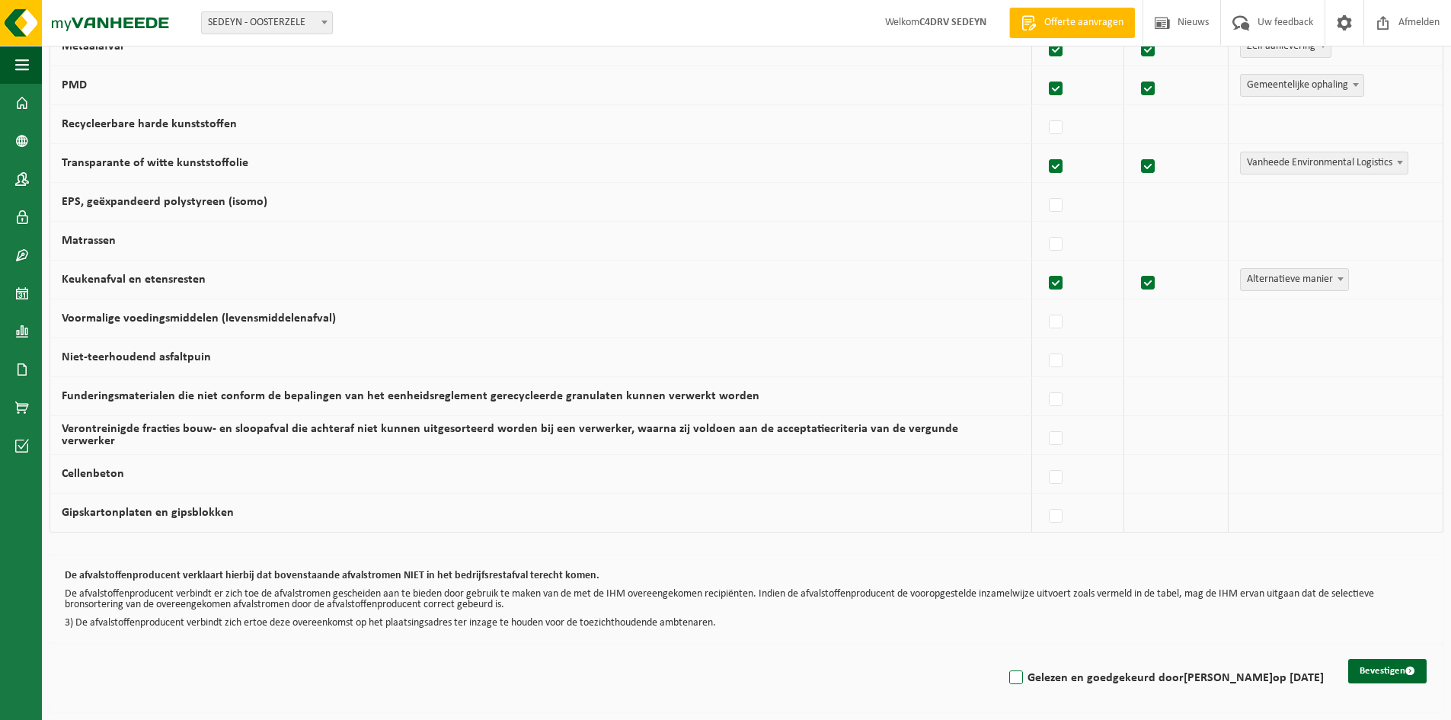 This screenshot has width=1451, height=720. What do you see at coordinates (155, 163) in the screenshot?
I see `label: Transparante of witte kunststoffolie` at bounding box center [155, 163].